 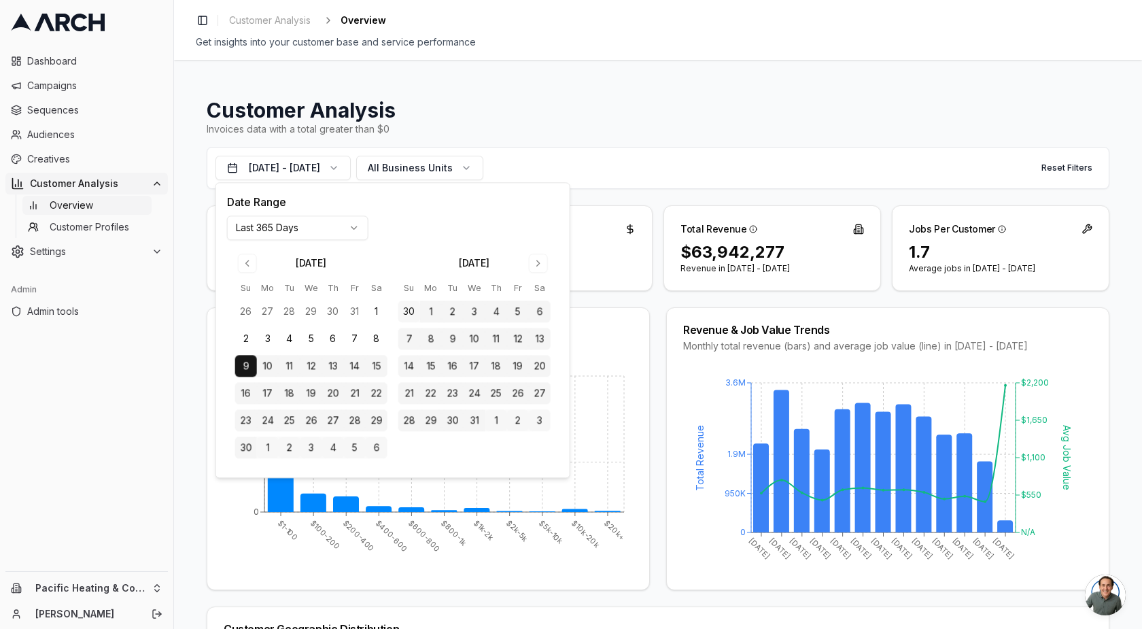 What do you see at coordinates (246, 394) in the screenshot?
I see `button: 16` at bounding box center [246, 394].